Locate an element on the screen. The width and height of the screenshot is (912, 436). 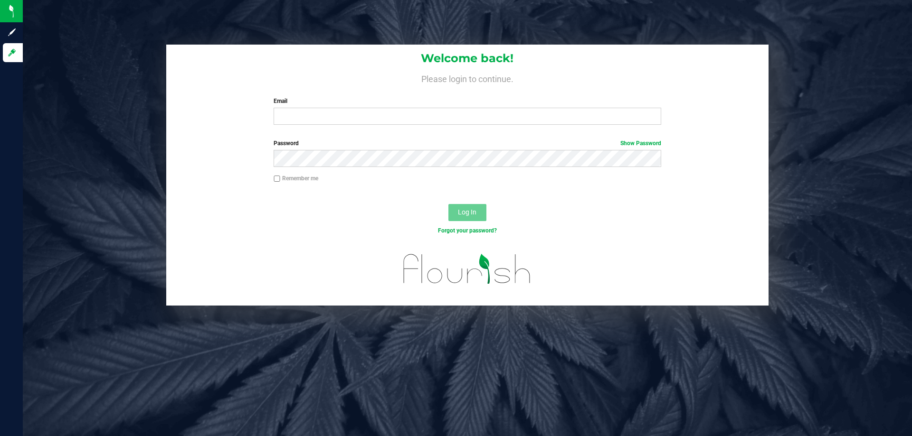
inline-svg: Log in is located at coordinates (12, 53).